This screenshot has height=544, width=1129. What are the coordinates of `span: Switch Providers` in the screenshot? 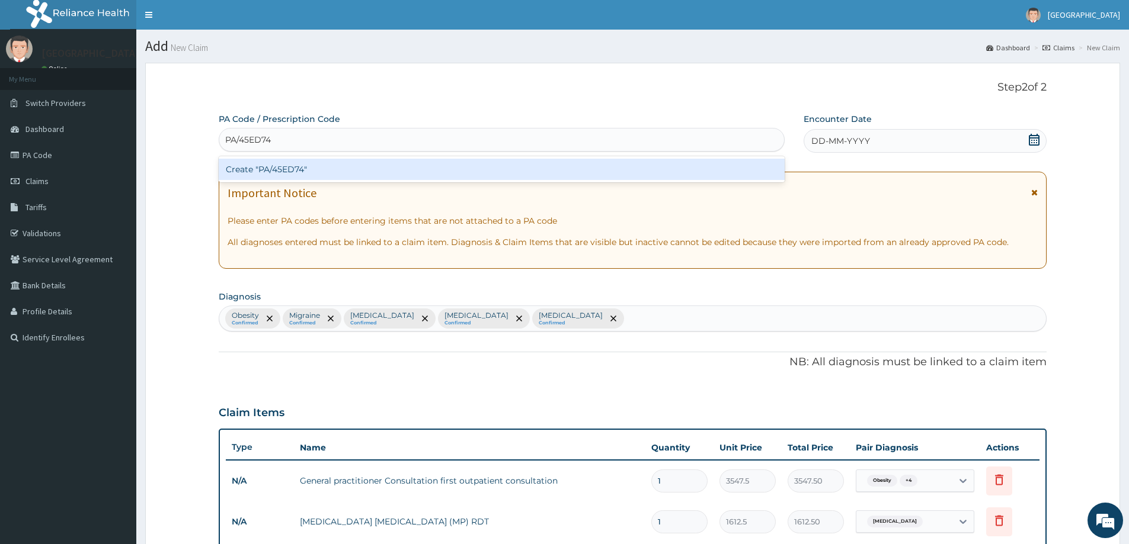 It's located at (56, 103).